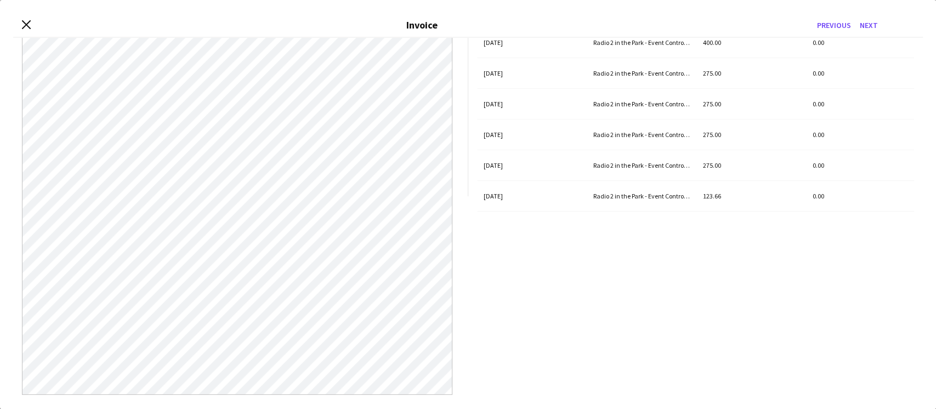 This screenshot has width=936, height=409. What do you see at coordinates (641, 196) in the screenshot?
I see `div: Radio 2 in the Park - Event Control Manager (expense)` at bounding box center [641, 196].